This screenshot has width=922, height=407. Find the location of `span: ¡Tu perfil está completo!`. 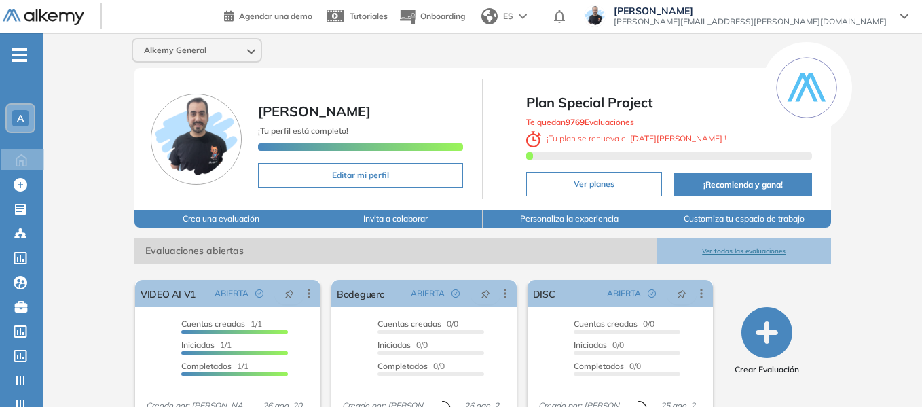

span: ¡Tu perfil está completo! is located at coordinates (303, 130).